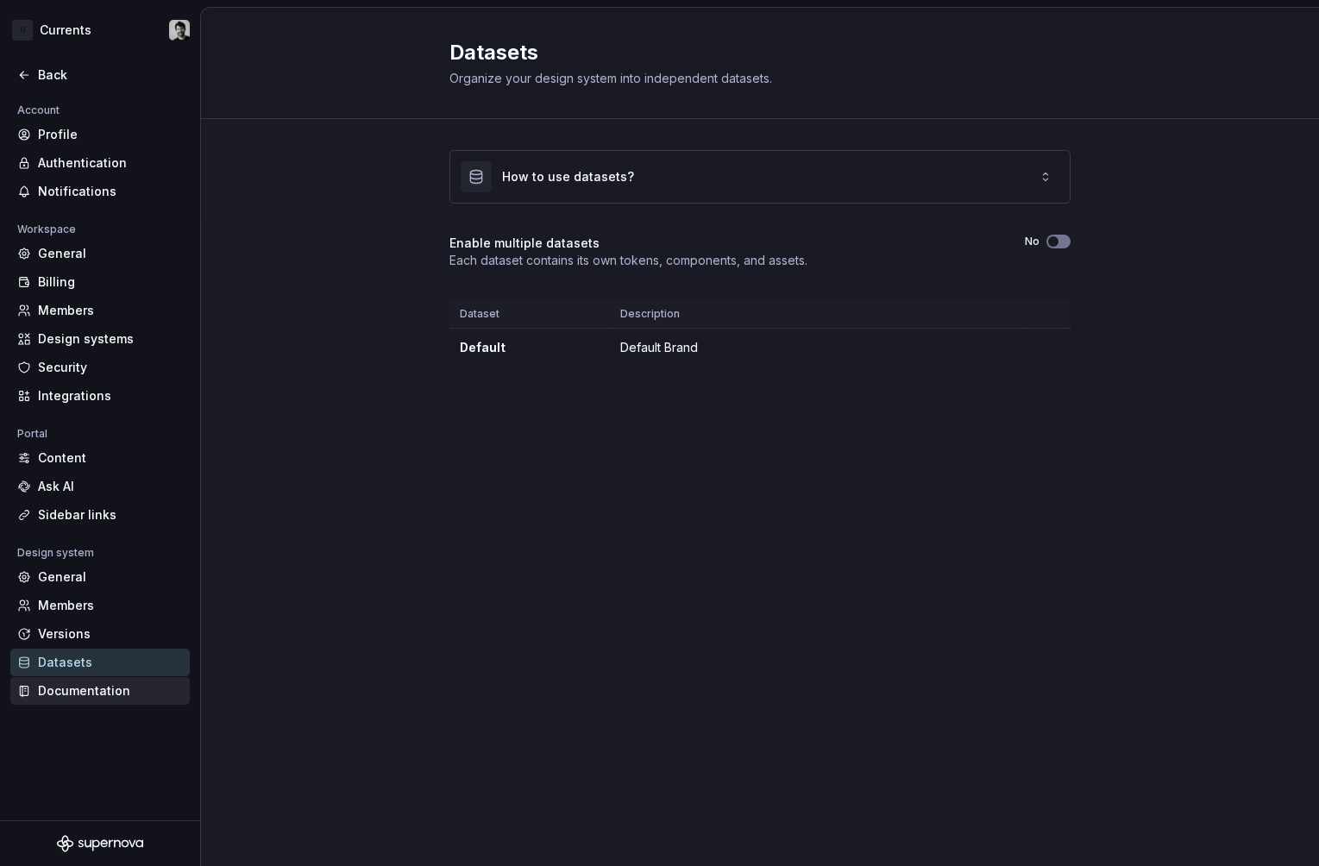  What do you see at coordinates (100, 634) in the screenshot?
I see `a: Versions` at bounding box center [100, 634].